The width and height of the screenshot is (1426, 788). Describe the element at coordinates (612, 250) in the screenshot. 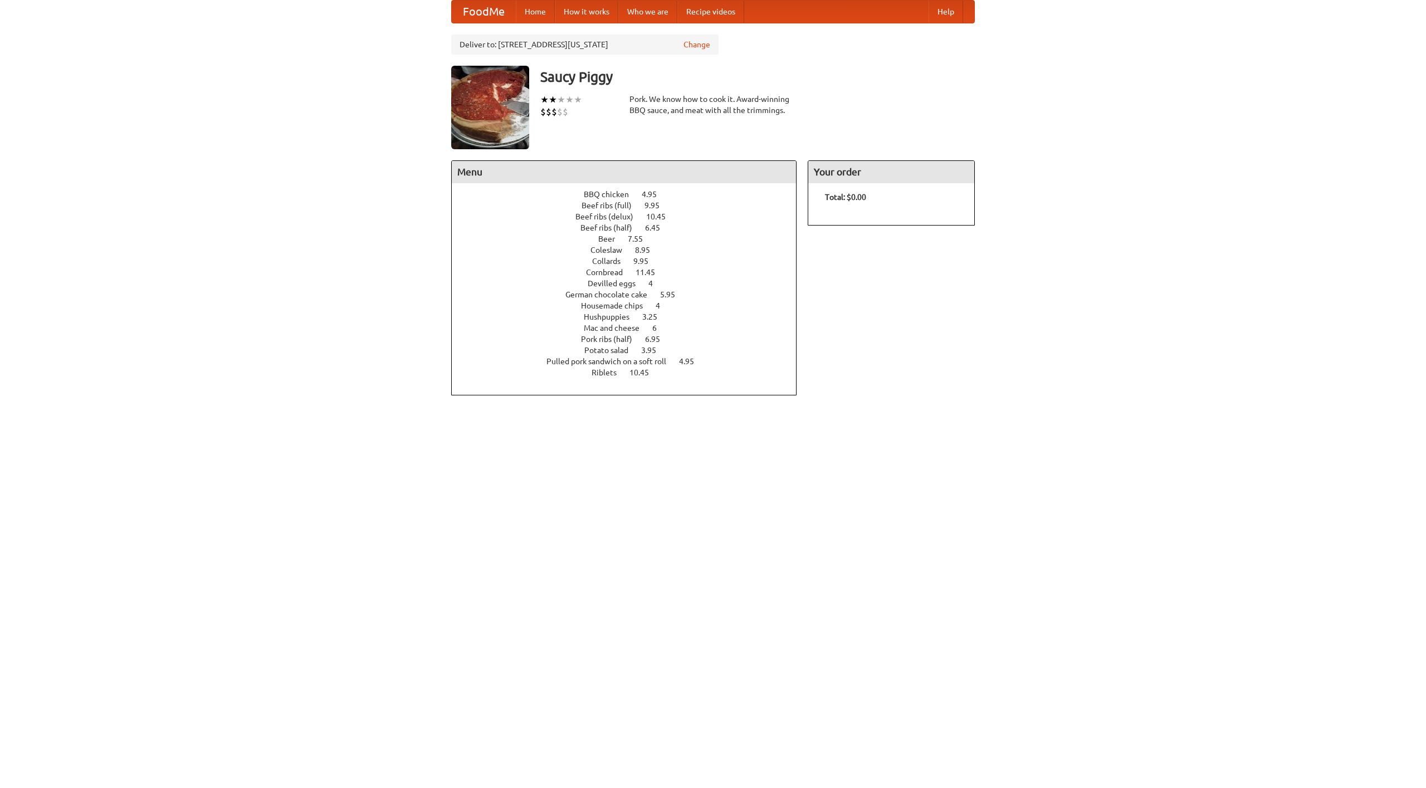

I see `span: Coleslaw` at that location.